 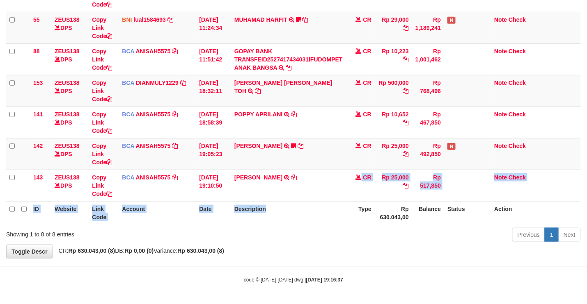 What do you see at coordinates (70, 213) in the screenshot?
I see `th: Website` at bounding box center [70, 213].